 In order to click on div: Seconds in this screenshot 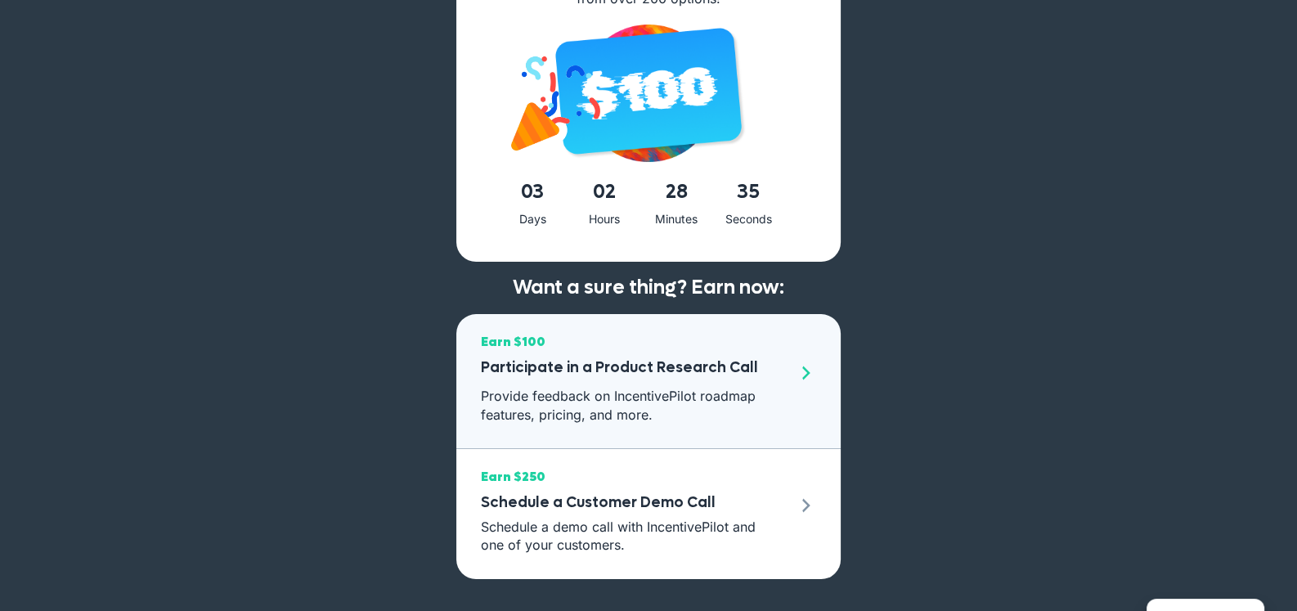, I will do `click(748, 219)`.